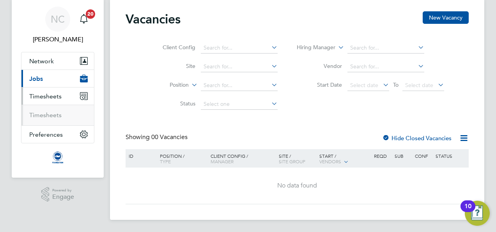 This screenshot has height=232, width=496. What do you see at coordinates (320, 85) in the screenshot?
I see `label: Start Date` at bounding box center [320, 85].